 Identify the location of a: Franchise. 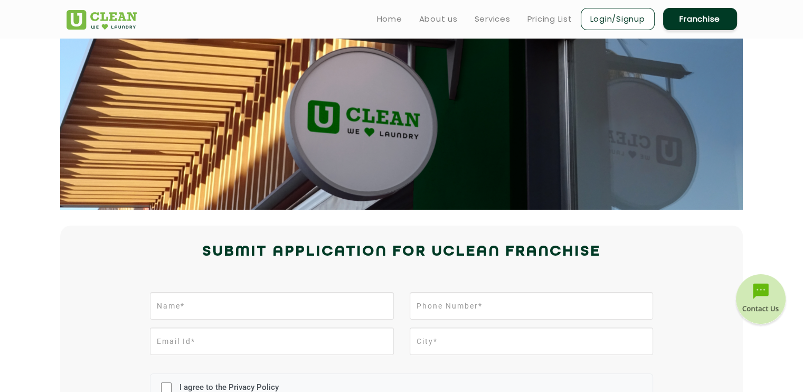
(700, 19).